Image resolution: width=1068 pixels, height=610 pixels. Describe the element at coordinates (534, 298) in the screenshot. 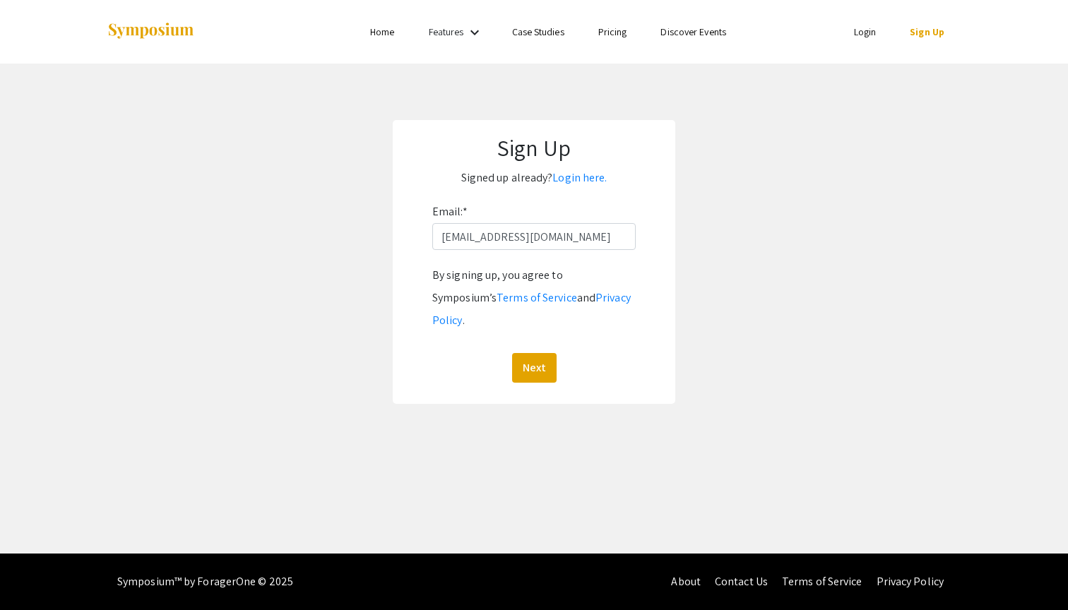

I see `div: By signing up, you agree to Symposium’s and .` at that location.